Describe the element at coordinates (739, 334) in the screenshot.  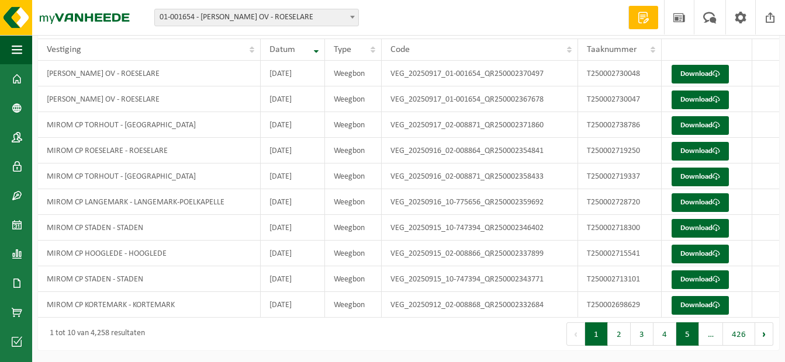
I see `button: 426` at that location.